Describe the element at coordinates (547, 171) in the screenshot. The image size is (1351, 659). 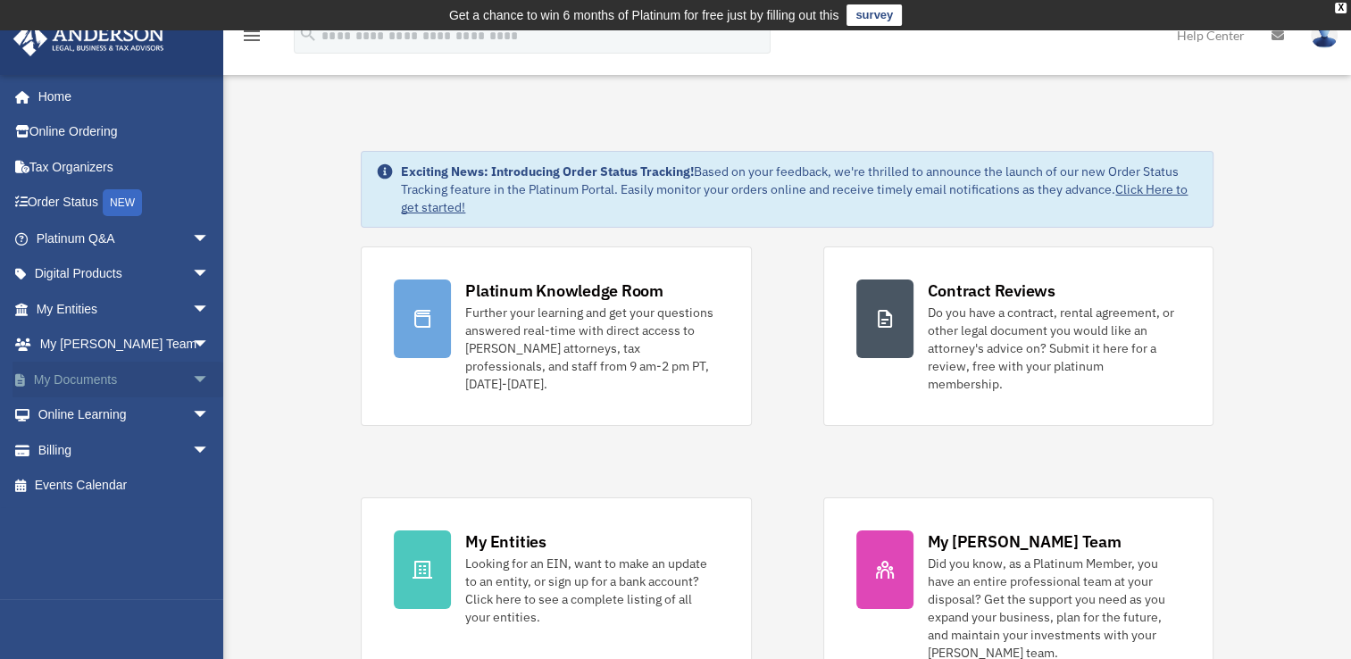
I see `strong: Exciting News: Introducing Order Status Tracking!` at that location.